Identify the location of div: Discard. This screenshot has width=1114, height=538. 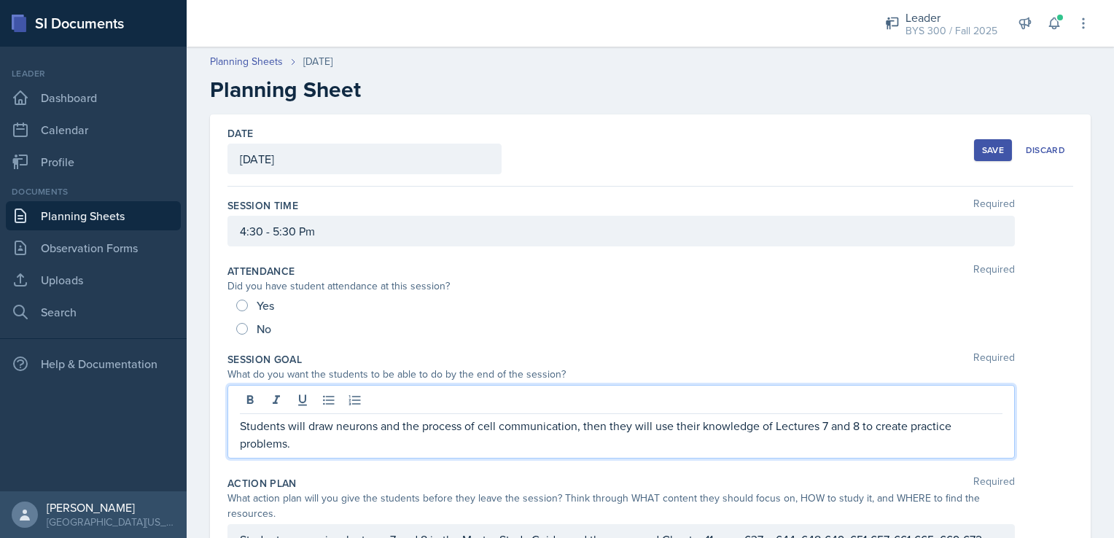
(1045, 150).